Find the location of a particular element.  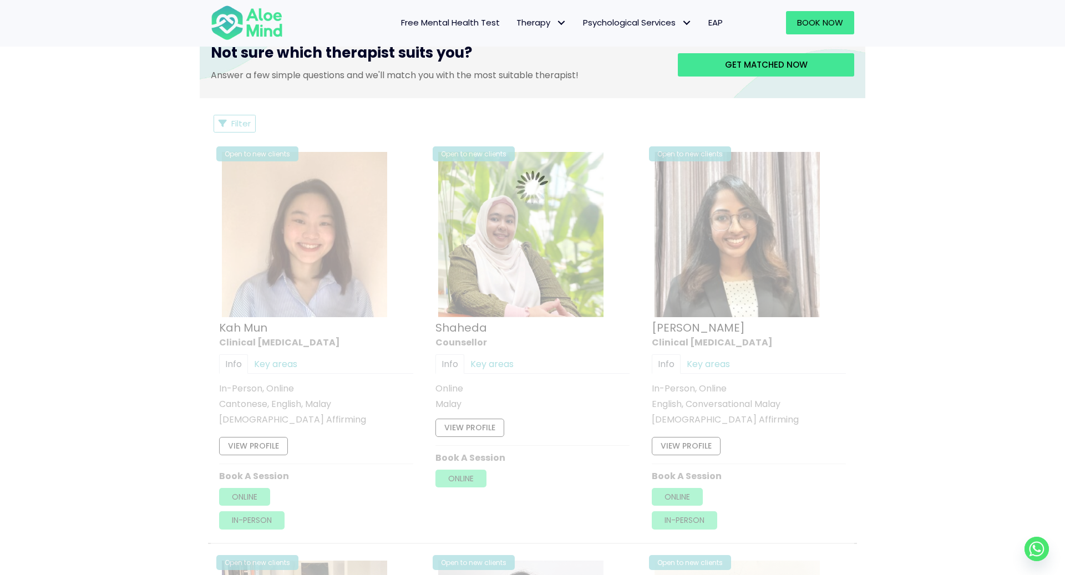

a: TherapyTherapy: submenu is located at coordinates (541, 23).